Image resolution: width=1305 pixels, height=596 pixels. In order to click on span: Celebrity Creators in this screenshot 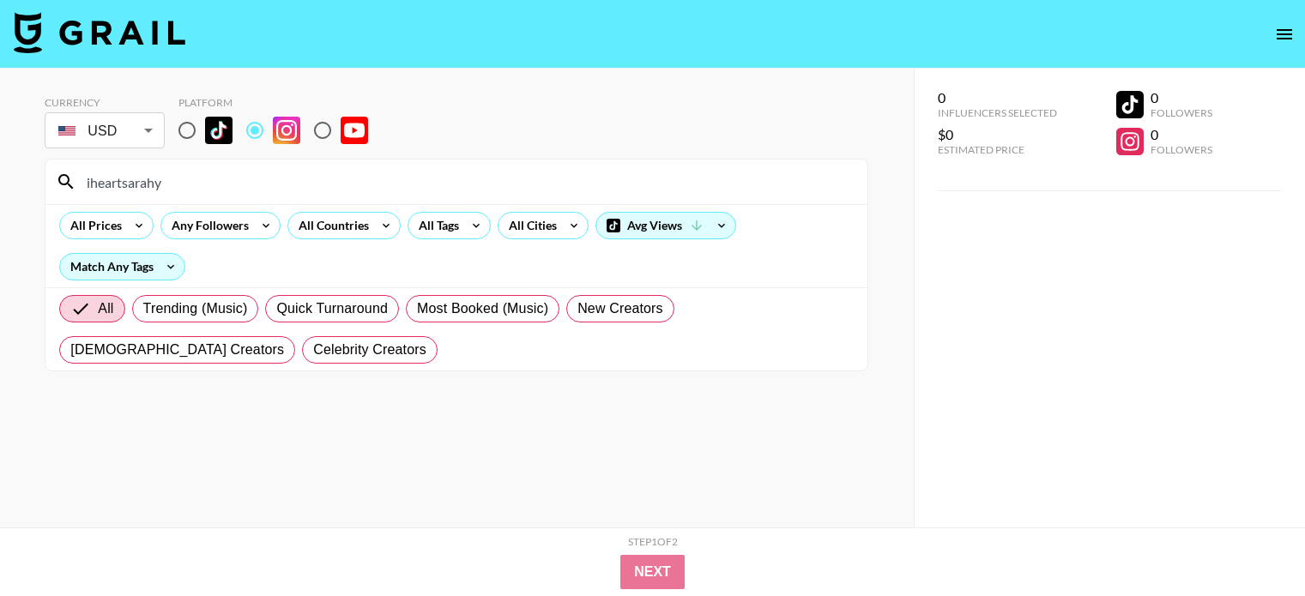, I will do `click(370, 350)`.